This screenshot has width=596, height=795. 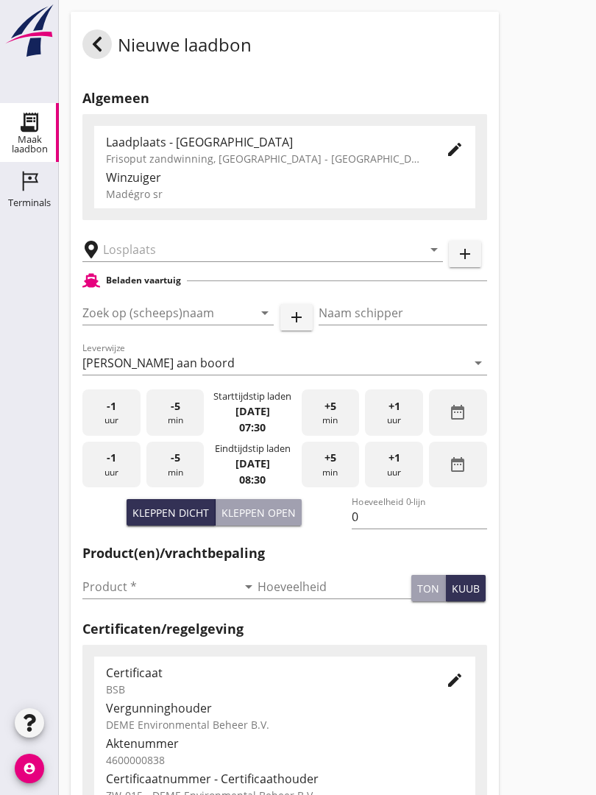 I want to click on input: Product *, so click(x=160, y=586).